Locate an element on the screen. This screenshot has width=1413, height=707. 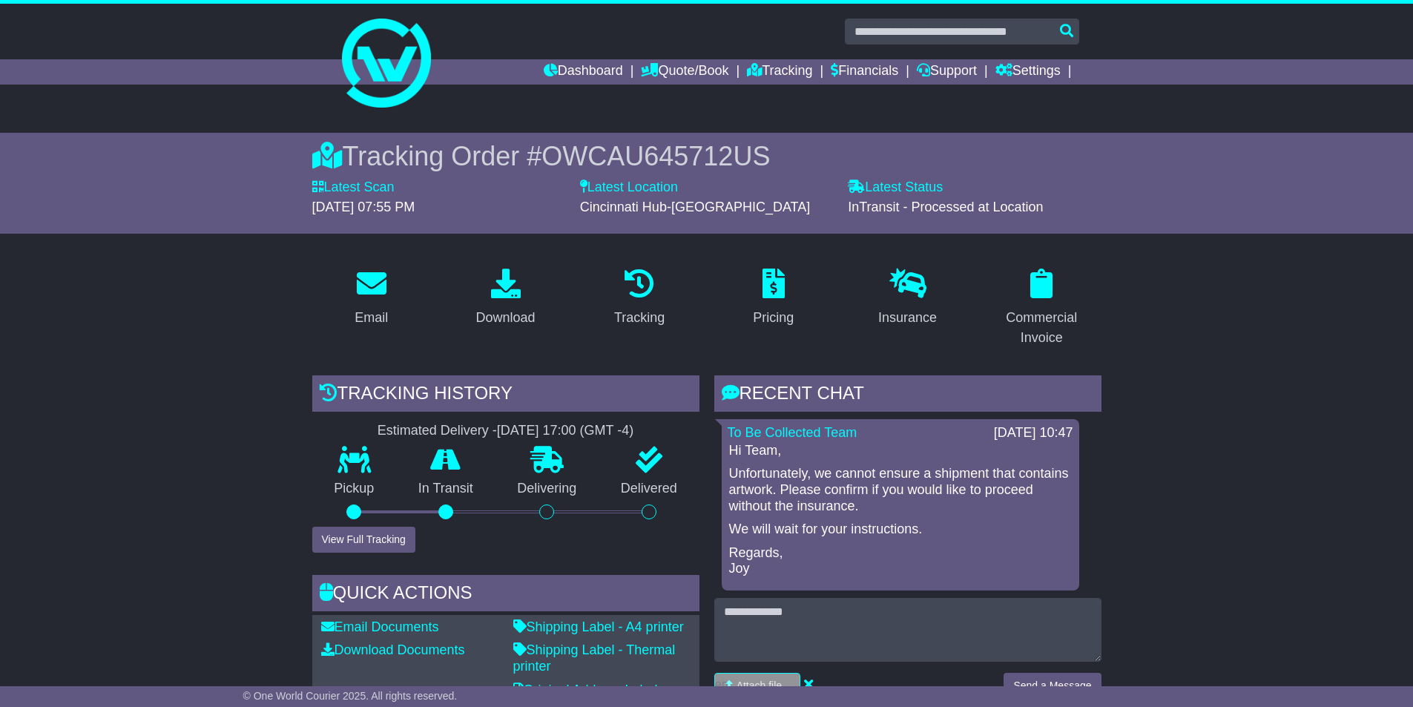
a: Insurance is located at coordinates (907, 298).